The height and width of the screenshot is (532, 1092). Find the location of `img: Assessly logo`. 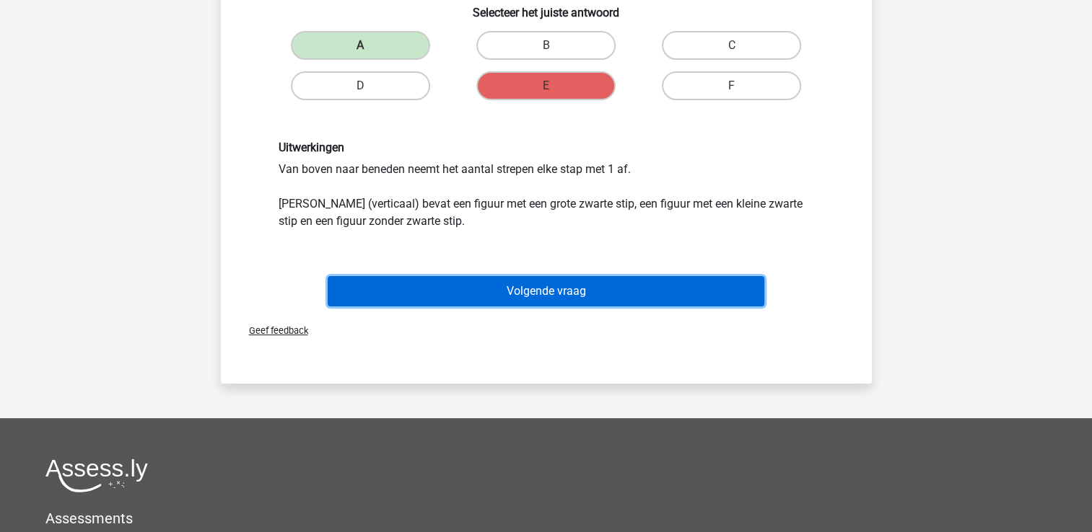

img: Assessly logo is located at coordinates (97, 475).